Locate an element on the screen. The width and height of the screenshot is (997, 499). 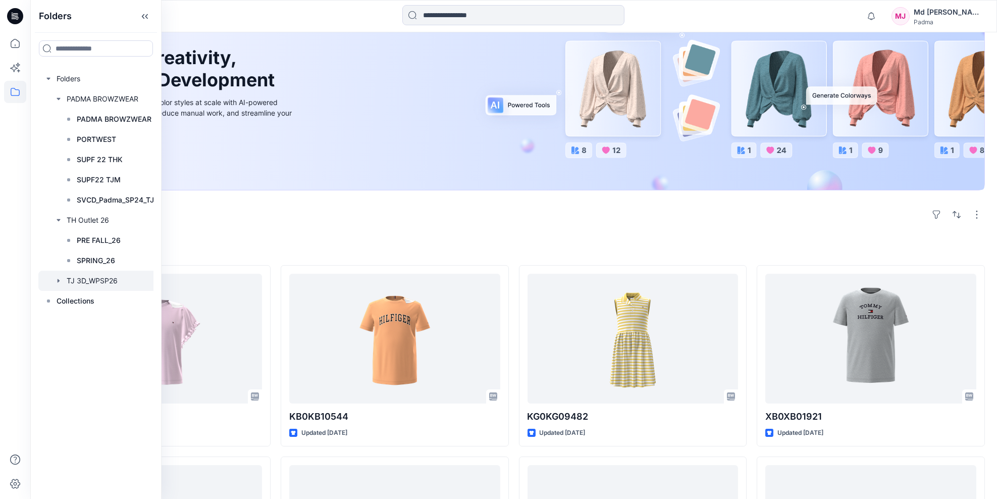
p: KB0KB10544 is located at coordinates (395, 416).